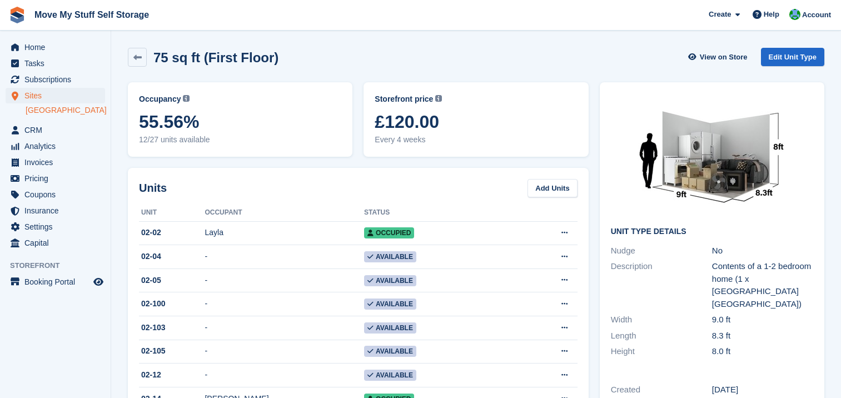 The width and height of the screenshot is (841, 398). I want to click on span: Sites, so click(58, 96).